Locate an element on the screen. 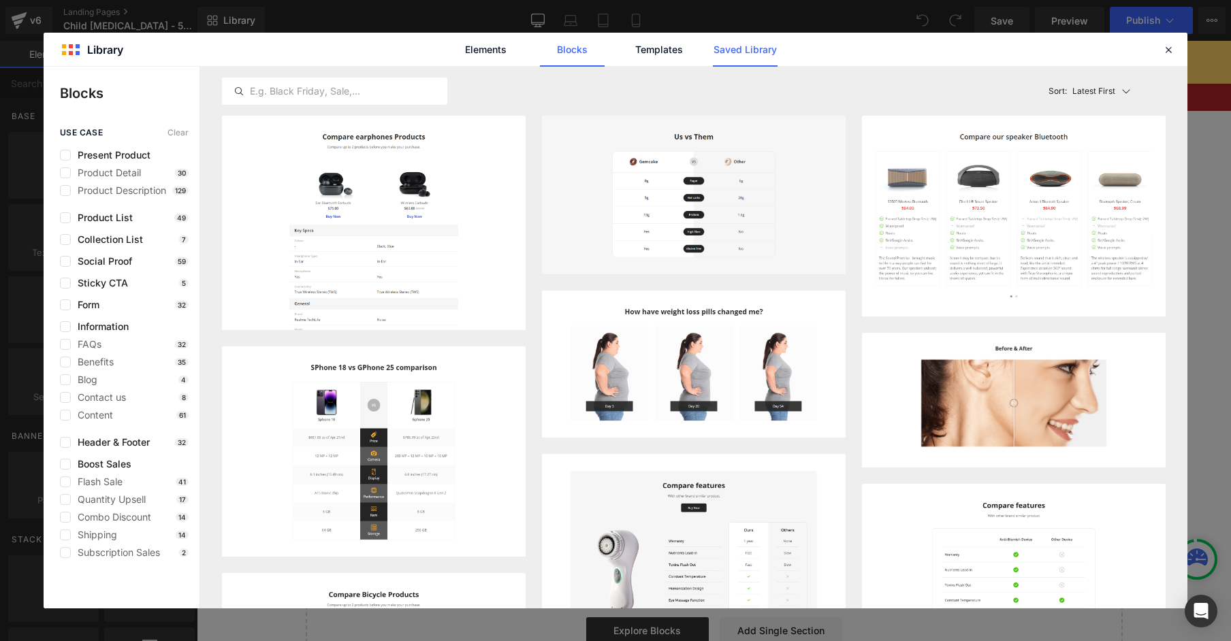 This screenshot has width=1231, height=641. p: Latest First is located at coordinates (1093, 91).